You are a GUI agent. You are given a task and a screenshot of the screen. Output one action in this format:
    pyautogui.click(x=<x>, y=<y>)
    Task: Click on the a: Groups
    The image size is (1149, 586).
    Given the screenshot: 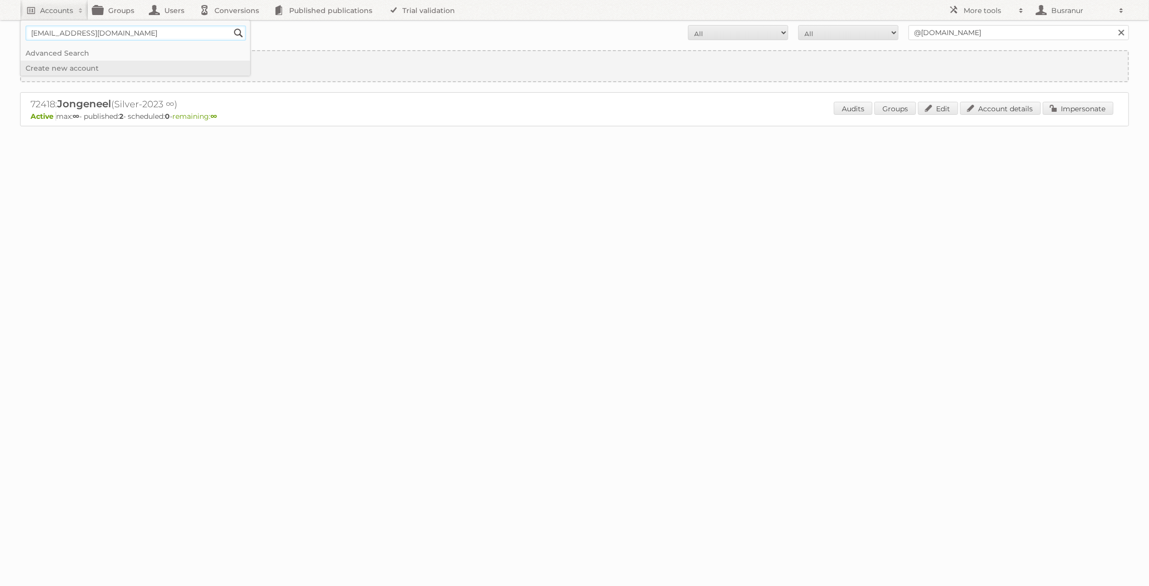 What is the action you would take?
    pyautogui.click(x=895, y=108)
    